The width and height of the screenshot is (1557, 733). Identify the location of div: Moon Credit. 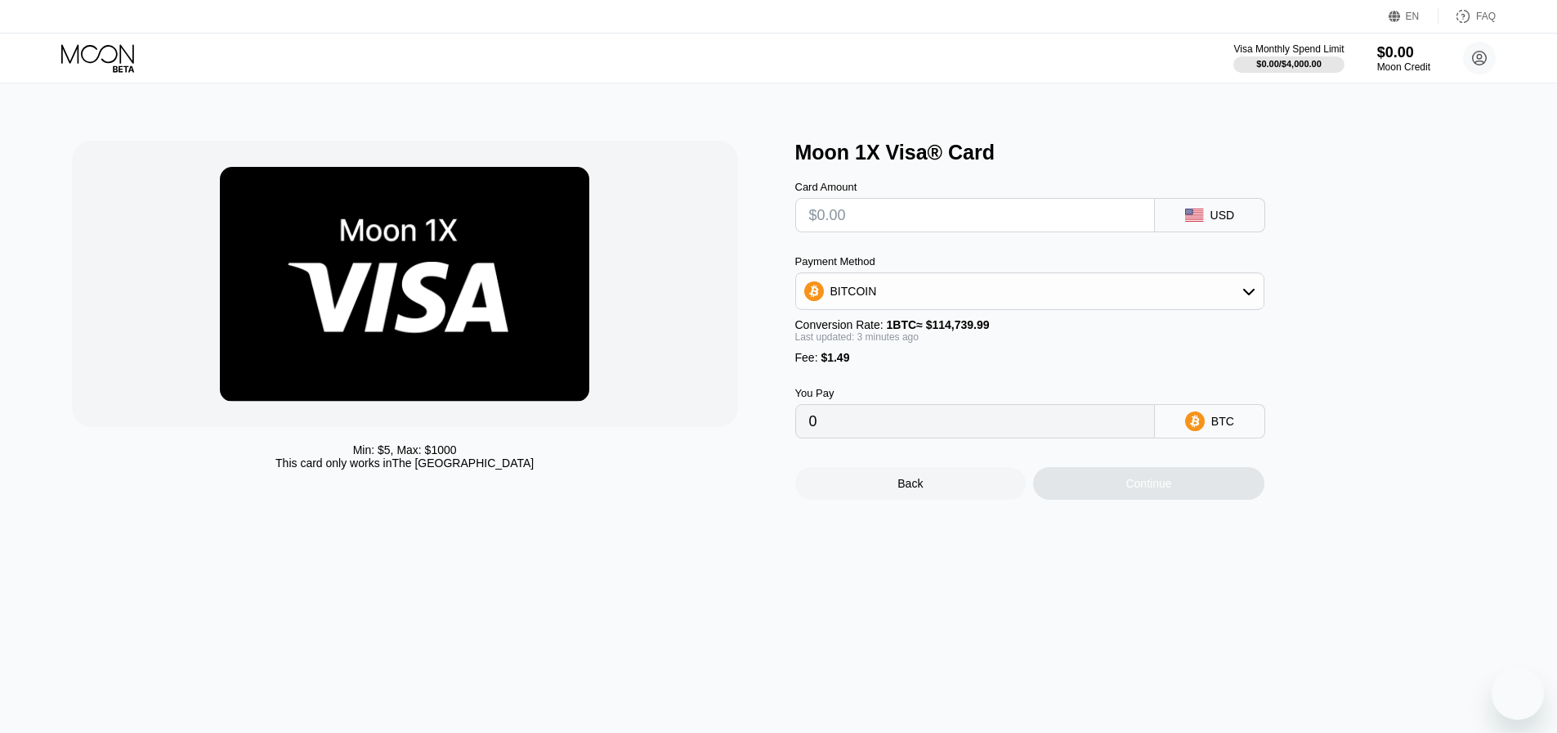
(1404, 67).